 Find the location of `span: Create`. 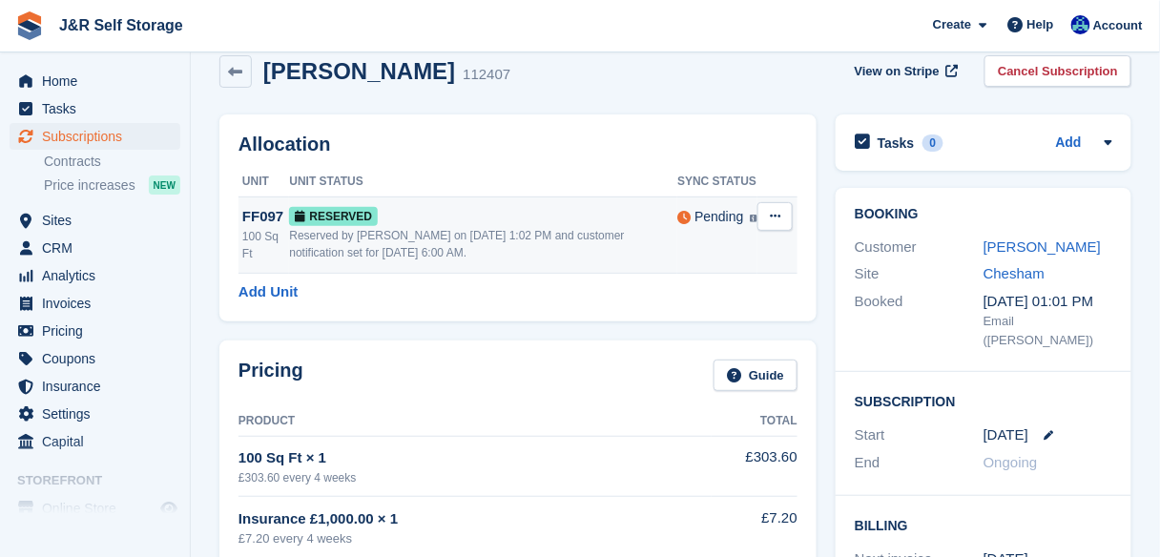

span: Create is located at coordinates (952, 25).